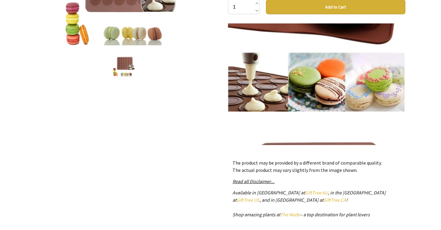 This screenshot has width=441, height=230. I want to click on a: Read all Disclaimer..., so click(254, 181).